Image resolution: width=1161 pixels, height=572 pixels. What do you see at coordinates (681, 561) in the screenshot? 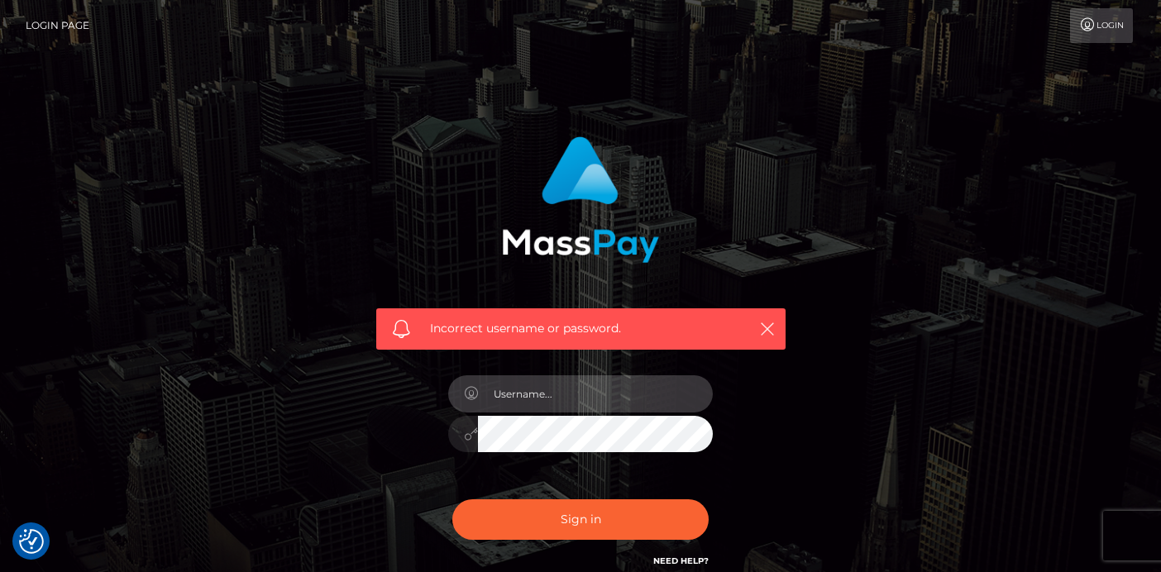
I see `a: Need Help?` at bounding box center [681, 561].